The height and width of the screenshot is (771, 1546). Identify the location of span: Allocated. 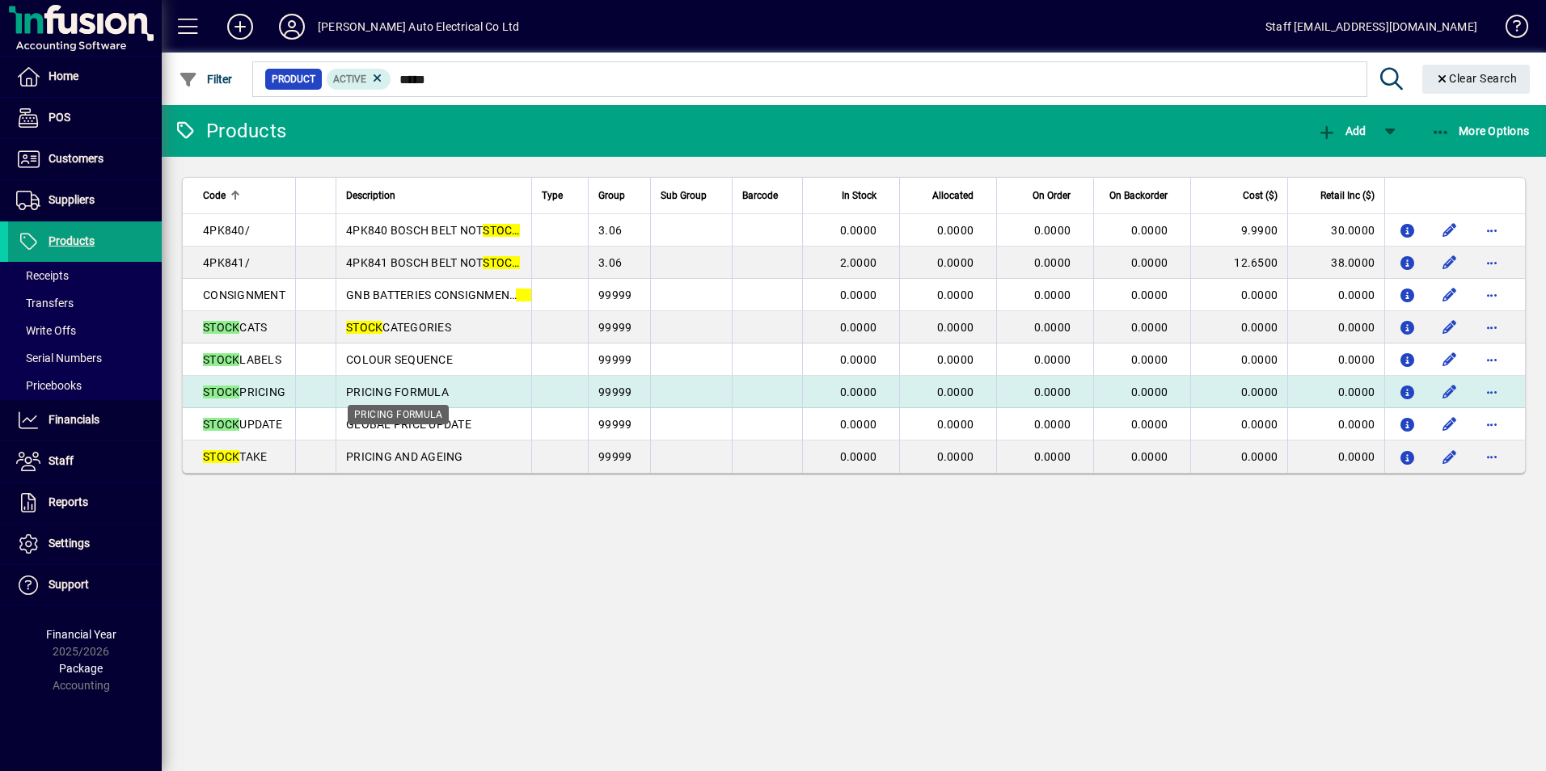
(952, 196).